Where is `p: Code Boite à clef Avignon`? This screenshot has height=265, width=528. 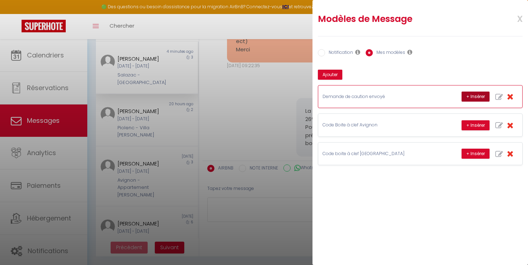
p: Code Boite à clef Avignon is located at coordinates (376, 125).